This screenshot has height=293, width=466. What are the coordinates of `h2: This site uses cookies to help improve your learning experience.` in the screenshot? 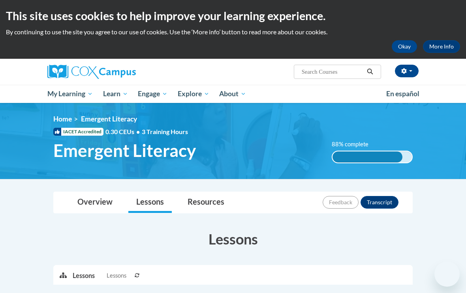 It's located at (233, 16).